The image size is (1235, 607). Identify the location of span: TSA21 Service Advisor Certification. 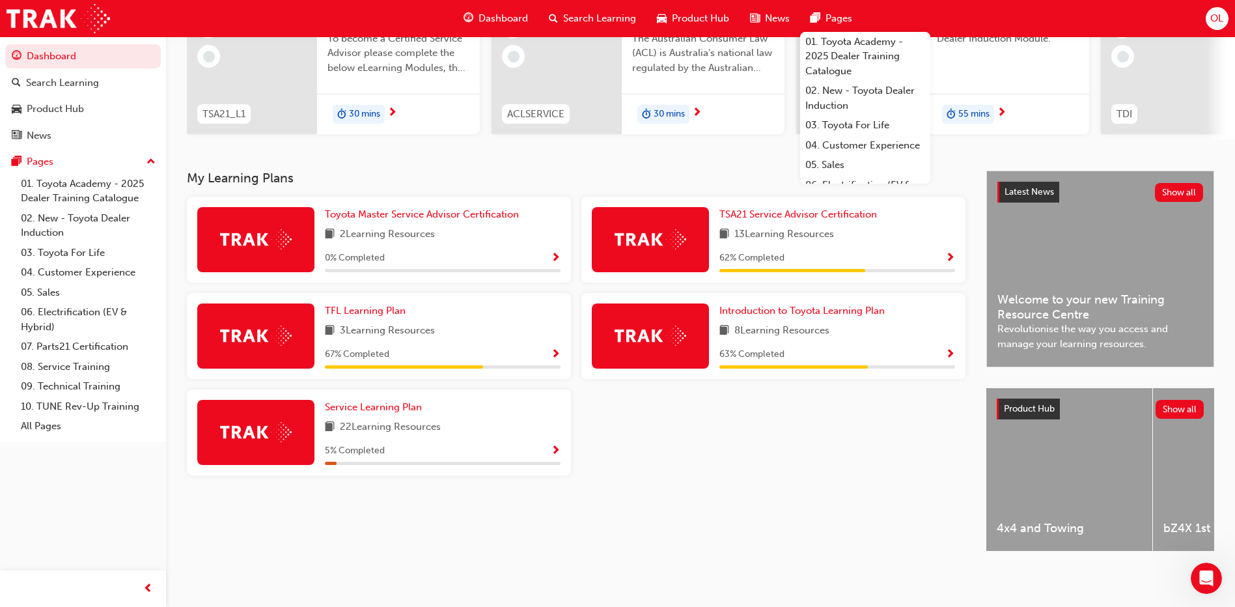
(798, 214).